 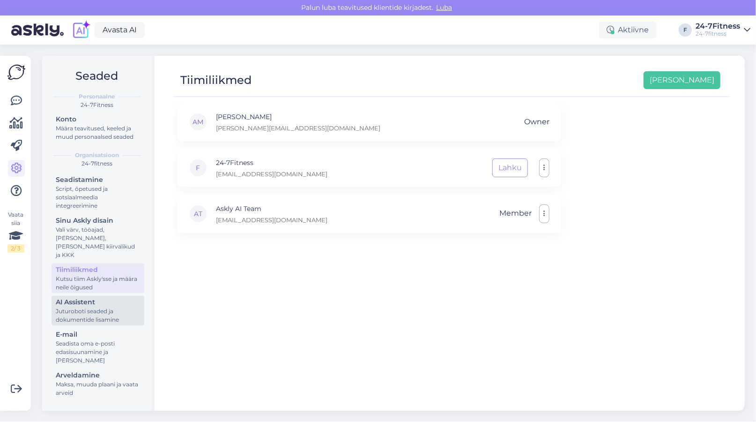 I want to click on div: Sinu Askly disain, so click(x=98, y=220).